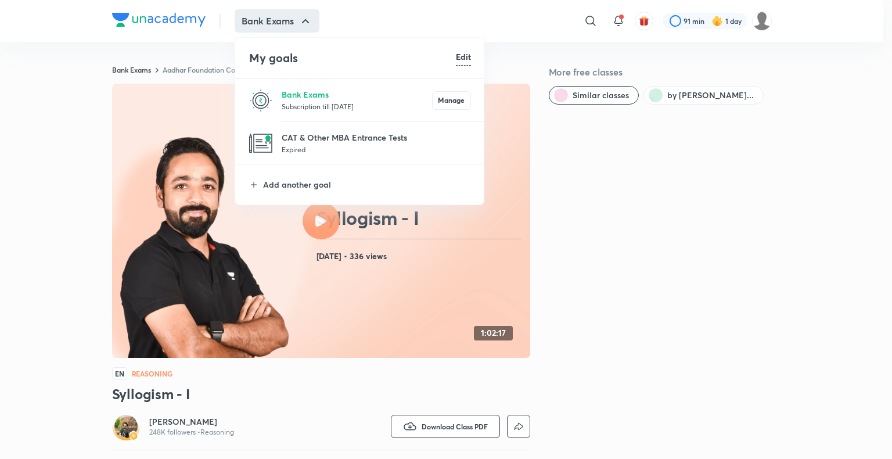  I want to click on p: CAT & Other MBA Entrance Tests, so click(376, 137).